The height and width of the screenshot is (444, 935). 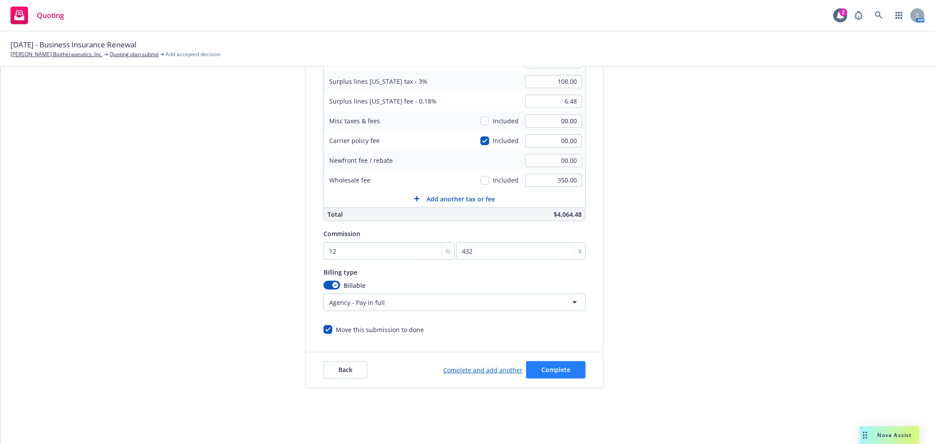 What do you see at coordinates (455, 199) in the screenshot?
I see `button: Add another tax or fee` at bounding box center [455, 199].